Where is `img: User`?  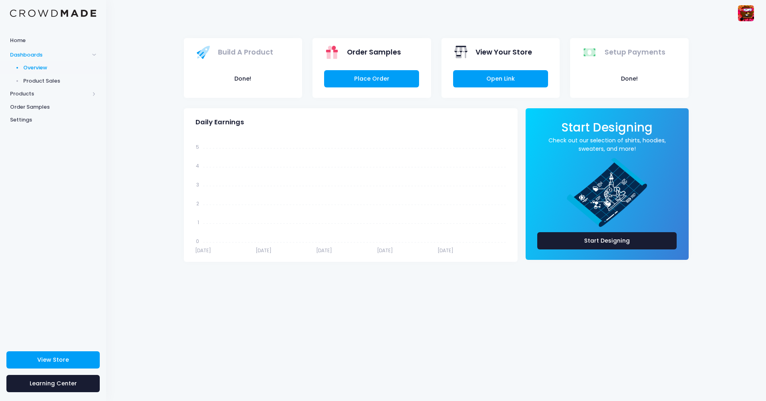
img: User is located at coordinates (746, 13).